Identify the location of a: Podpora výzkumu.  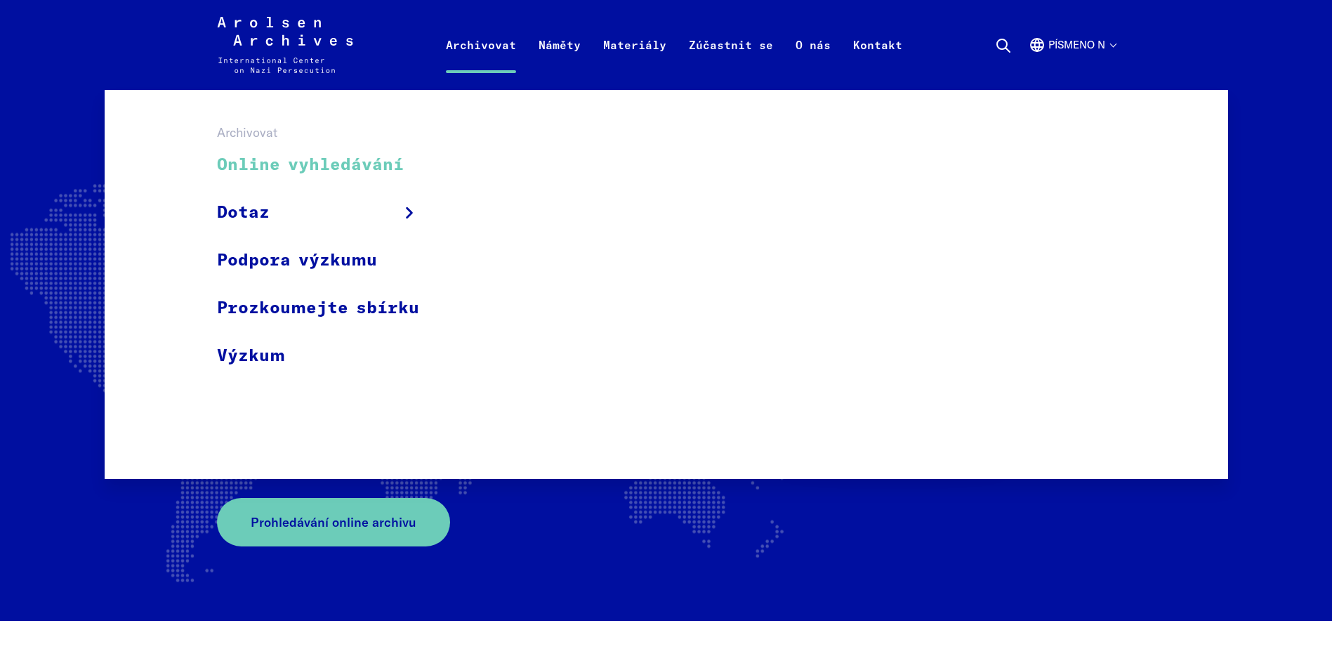
(327, 261).